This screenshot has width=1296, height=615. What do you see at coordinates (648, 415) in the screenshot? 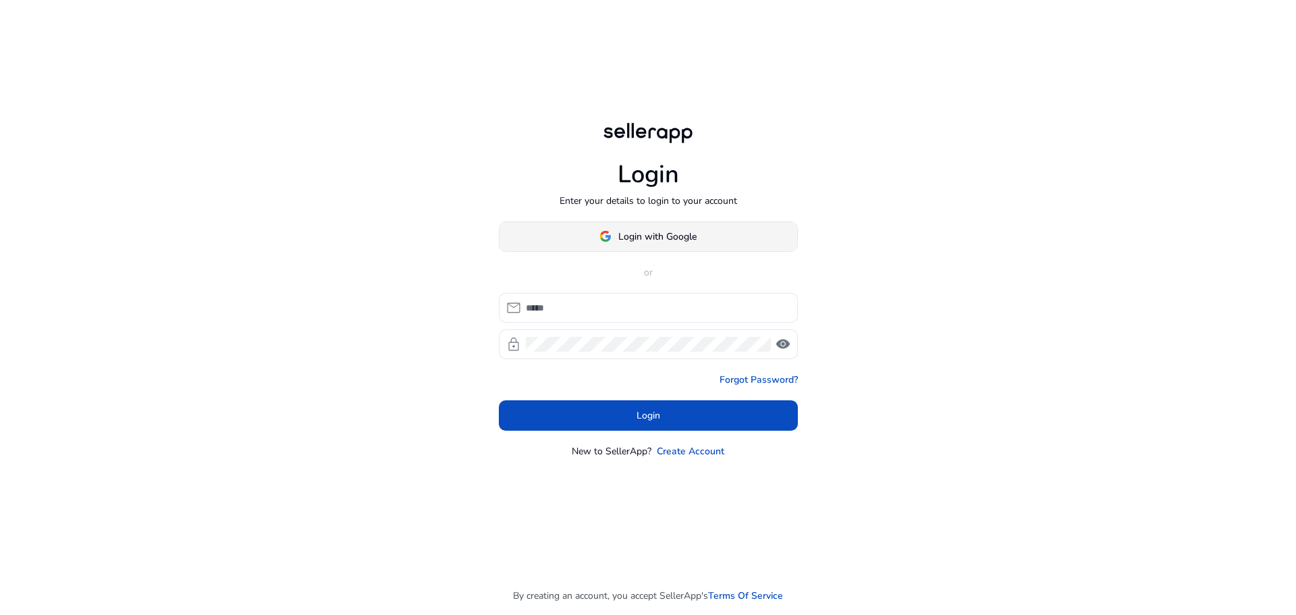
I see `button: Login` at bounding box center [648, 415].